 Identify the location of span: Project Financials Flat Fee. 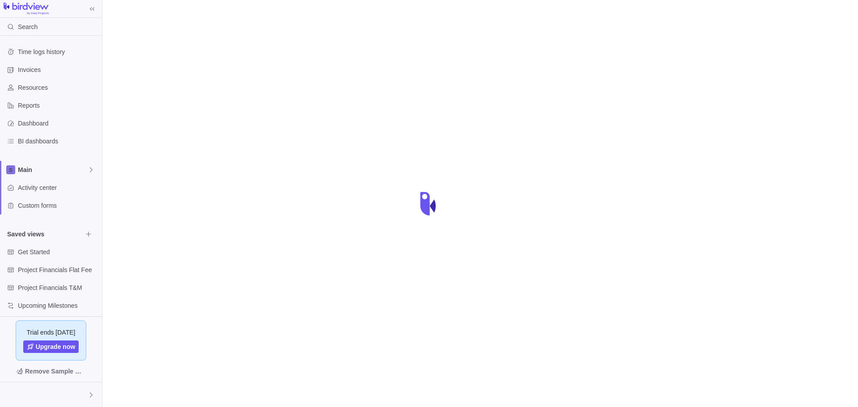
(58, 270).